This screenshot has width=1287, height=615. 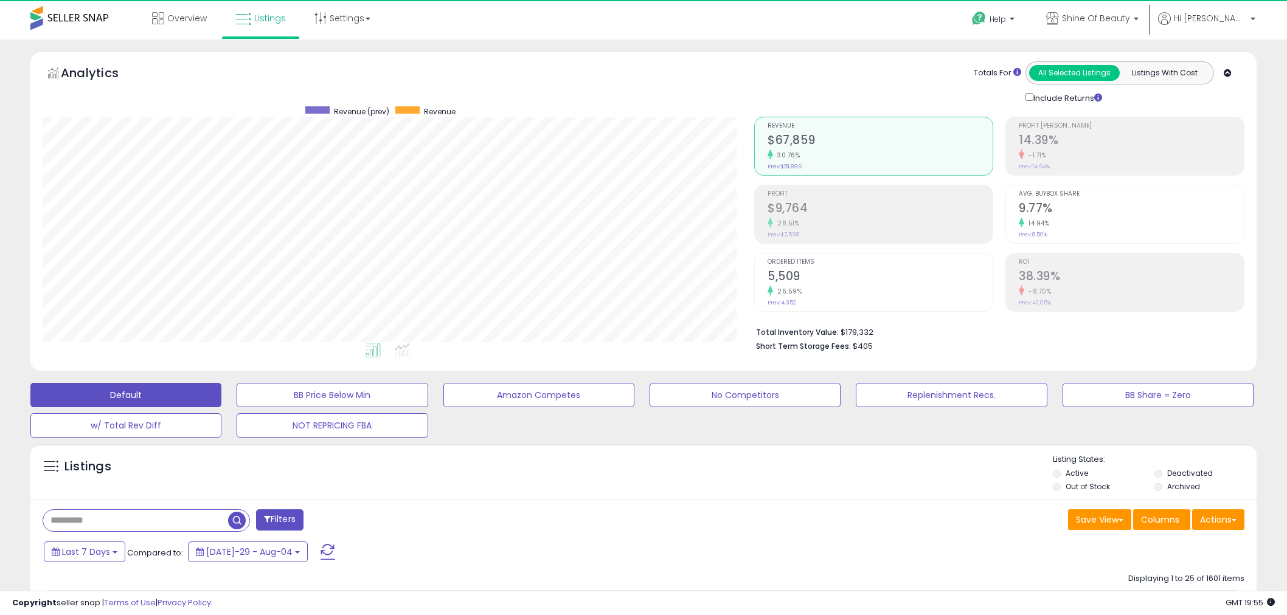 What do you see at coordinates (786, 223) in the screenshot?
I see `small: 28.51%` at bounding box center [786, 223].